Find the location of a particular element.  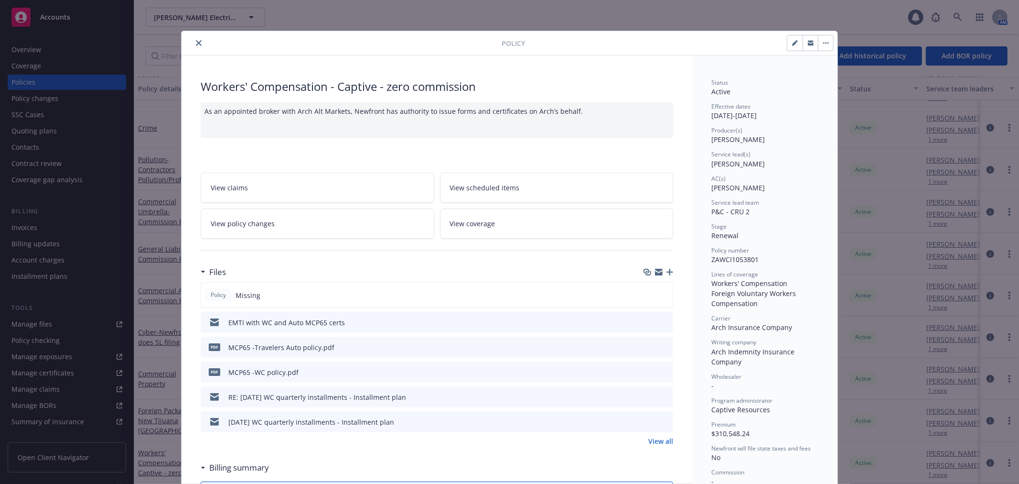

span: Commission is located at coordinates (728, 472).